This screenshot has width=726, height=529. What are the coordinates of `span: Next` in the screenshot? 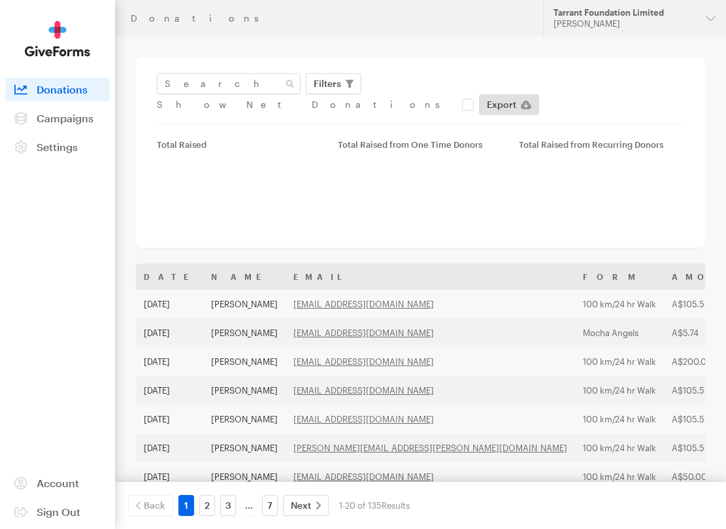 It's located at (301, 505).